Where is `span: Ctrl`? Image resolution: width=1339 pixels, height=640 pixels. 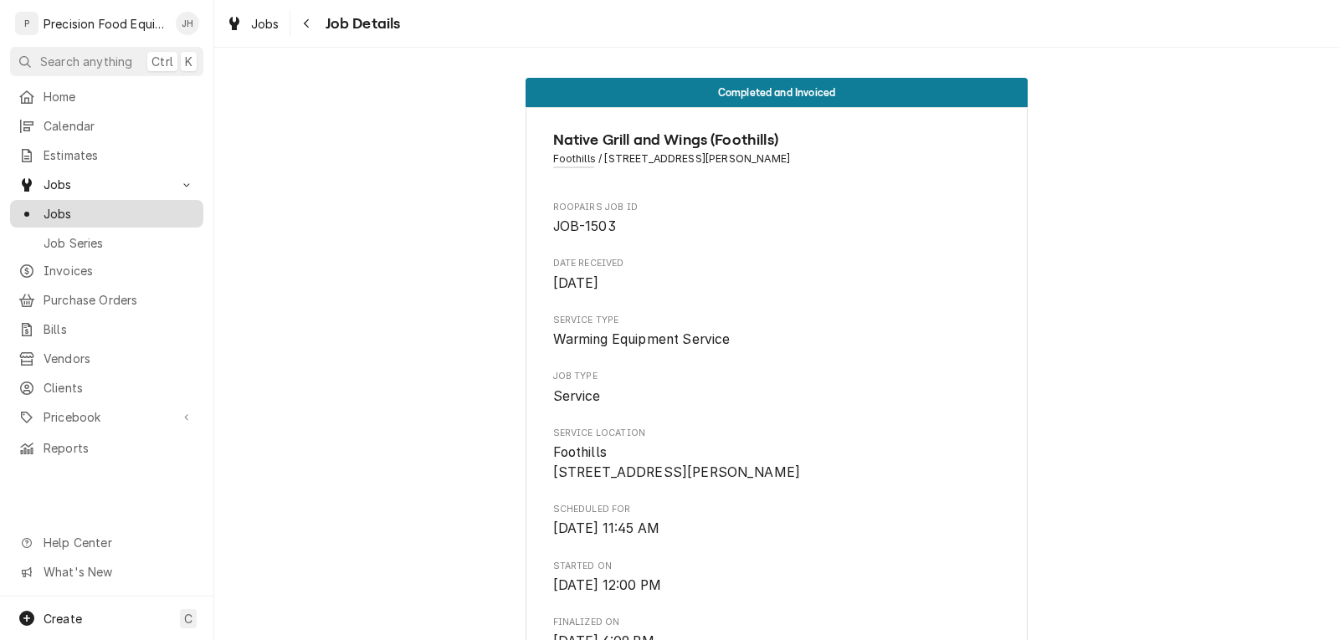
span: Ctrl is located at coordinates (162, 61).